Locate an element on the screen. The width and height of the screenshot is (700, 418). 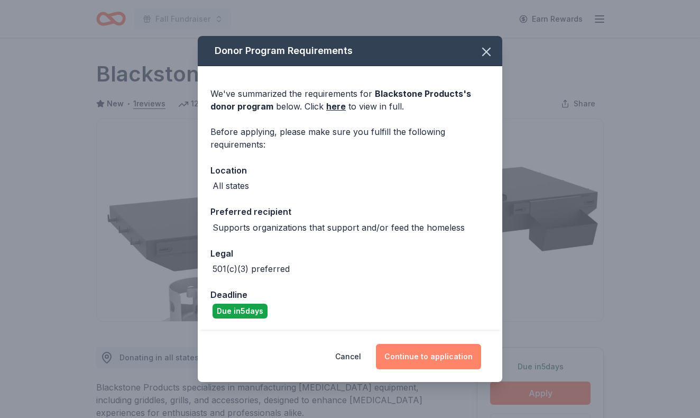
div: Legal is located at coordinates (350, 253).